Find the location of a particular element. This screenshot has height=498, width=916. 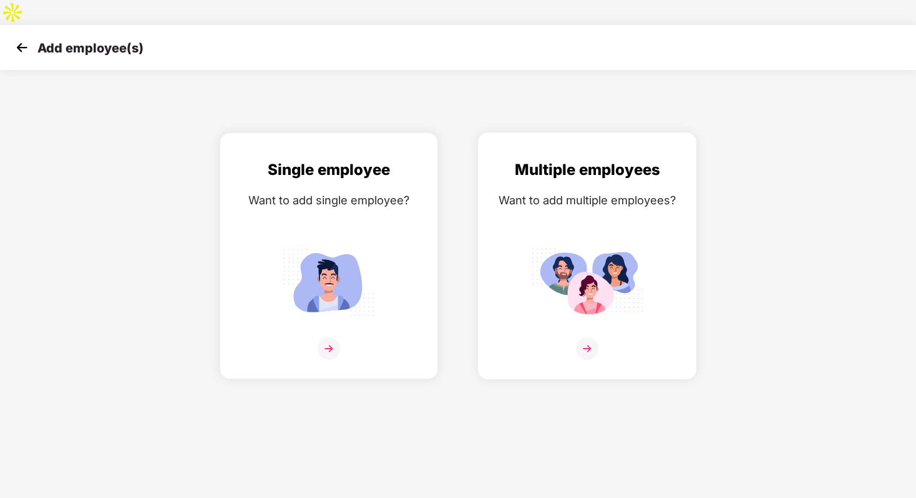

div: Multiple employees is located at coordinates (587, 170).